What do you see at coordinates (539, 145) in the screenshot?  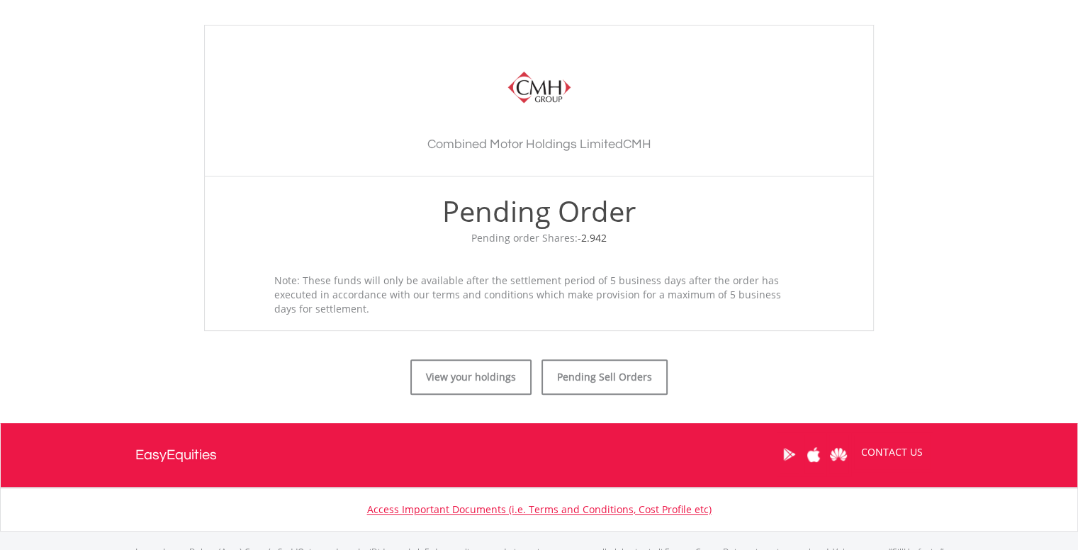 I see `h3: Combined Motor Holdings Limited` at bounding box center [539, 145].